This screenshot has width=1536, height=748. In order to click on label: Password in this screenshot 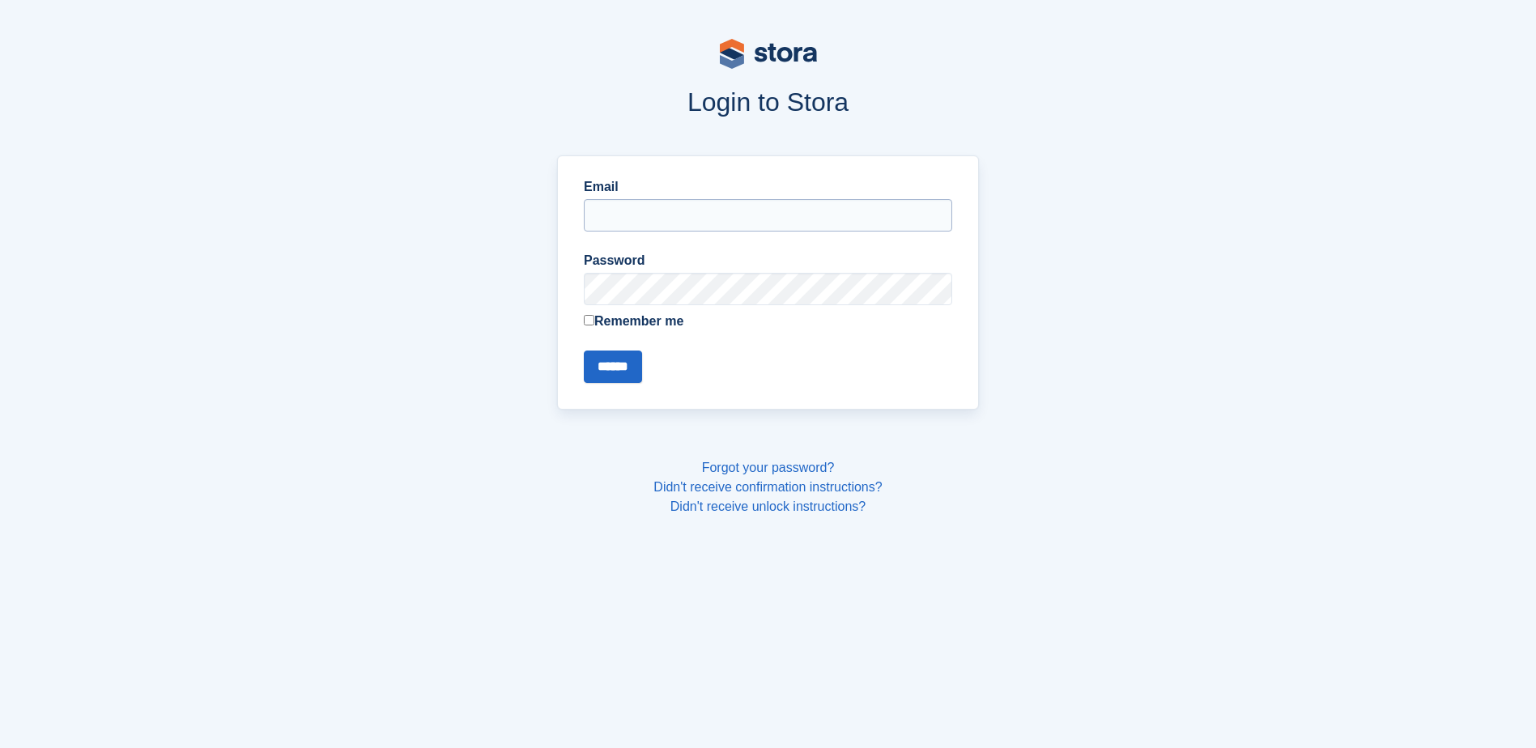, I will do `click(768, 261)`.